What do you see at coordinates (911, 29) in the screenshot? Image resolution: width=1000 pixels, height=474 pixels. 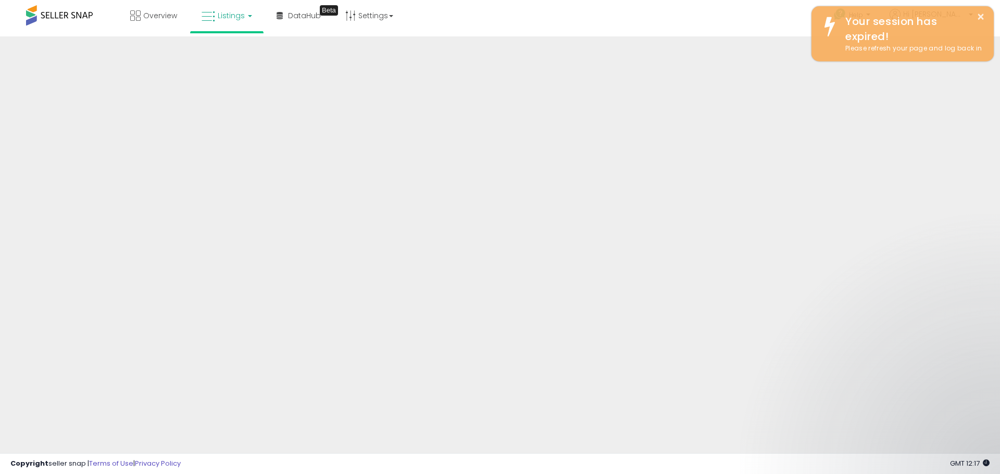 I see `div: Your session has expired!` at bounding box center [911, 29].